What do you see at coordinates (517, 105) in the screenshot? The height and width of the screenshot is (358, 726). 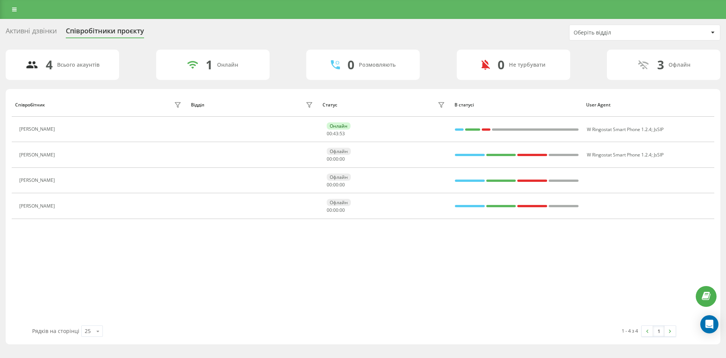 I see `div: В статусі` at bounding box center [517, 105].